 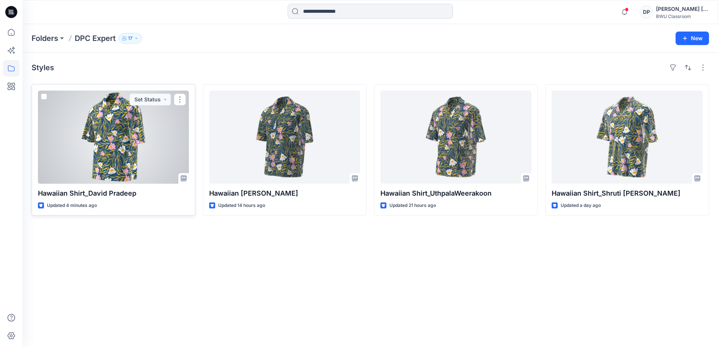 What do you see at coordinates (95, 38) in the screenshot?
I see `p: DPC Expert` at bounding box center [95, 38].